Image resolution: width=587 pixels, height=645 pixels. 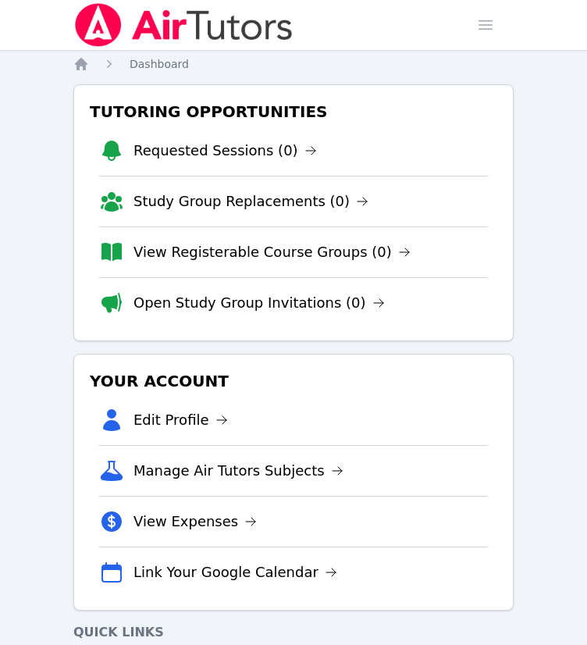 What do you see at coordinates (225, 151) in the screenshot?
I see `a: Requested Sessions (0)` at bounding box center [225, 151].